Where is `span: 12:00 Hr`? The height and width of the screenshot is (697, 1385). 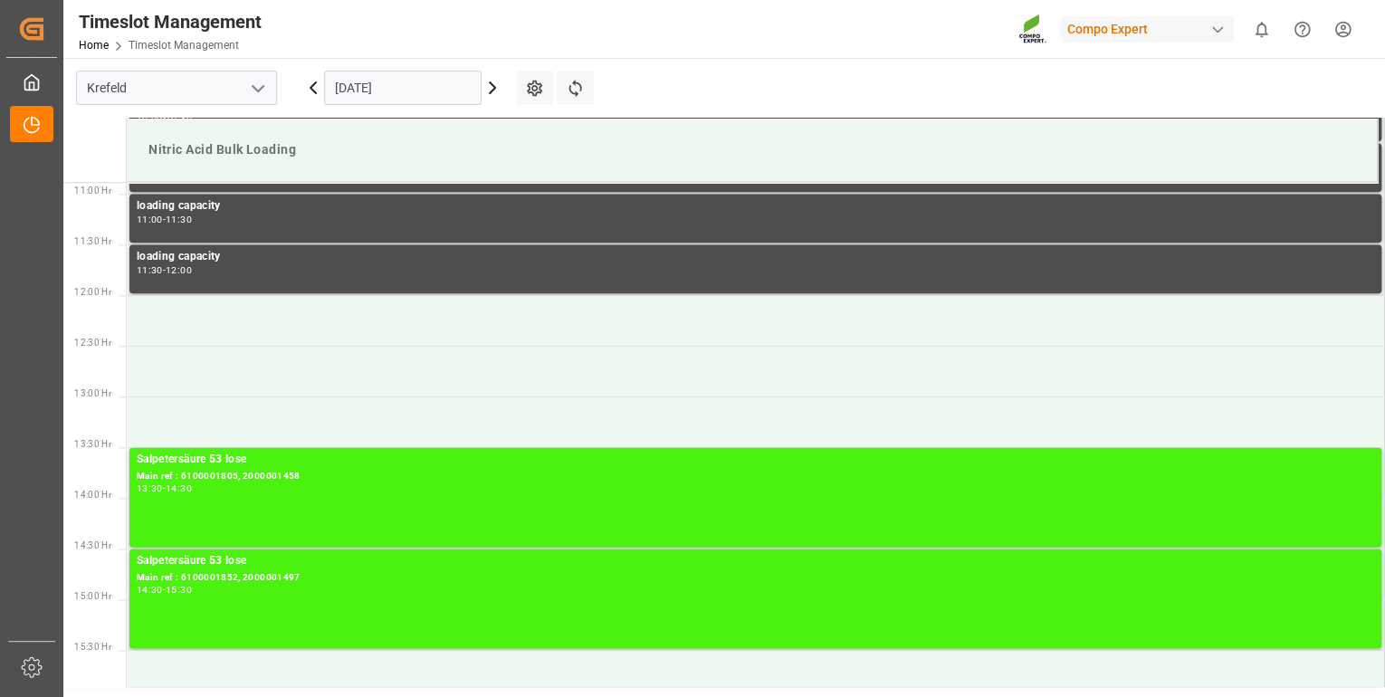
span: 12:00 Hr is located at coordinates (92, 291).